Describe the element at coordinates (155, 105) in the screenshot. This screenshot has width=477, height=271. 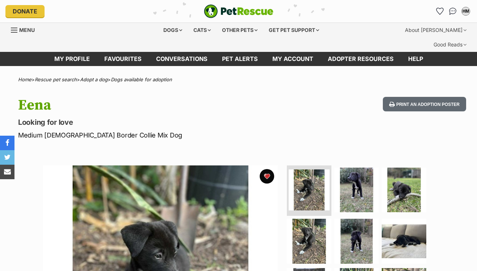
I see `h1: Eena` at that location.